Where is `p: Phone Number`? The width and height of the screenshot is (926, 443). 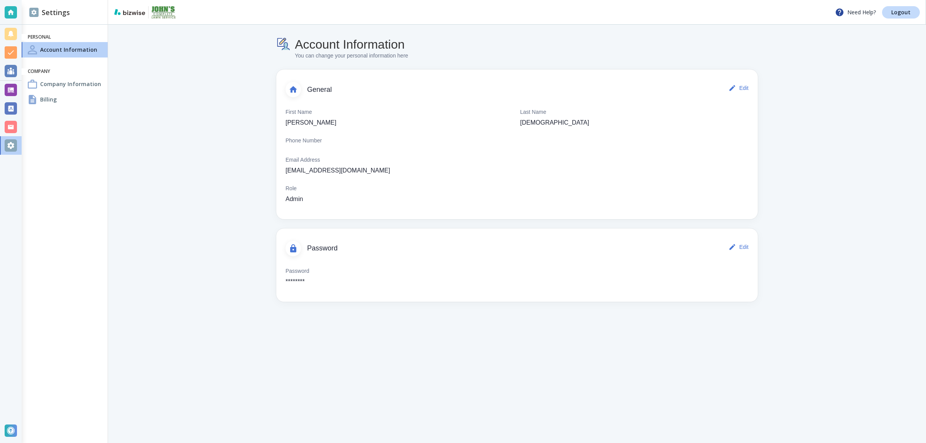
p: Phone Number is located at coordinates (304, 141).